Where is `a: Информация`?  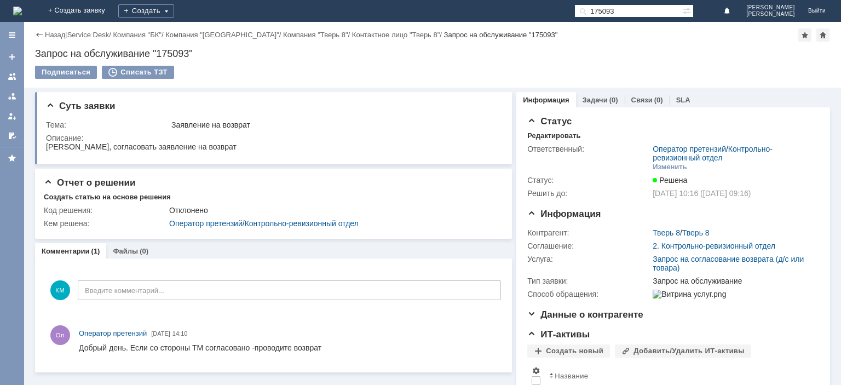
a: Информация is located at coordinates (546, 100).